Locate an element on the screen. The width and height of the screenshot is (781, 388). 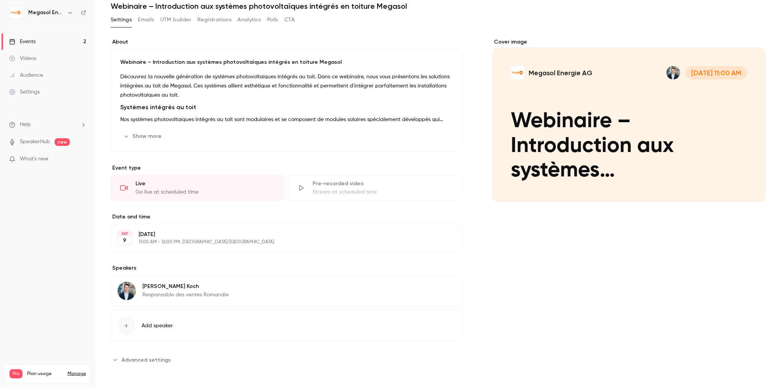
button: Show more is located at coordinates (143, 136).